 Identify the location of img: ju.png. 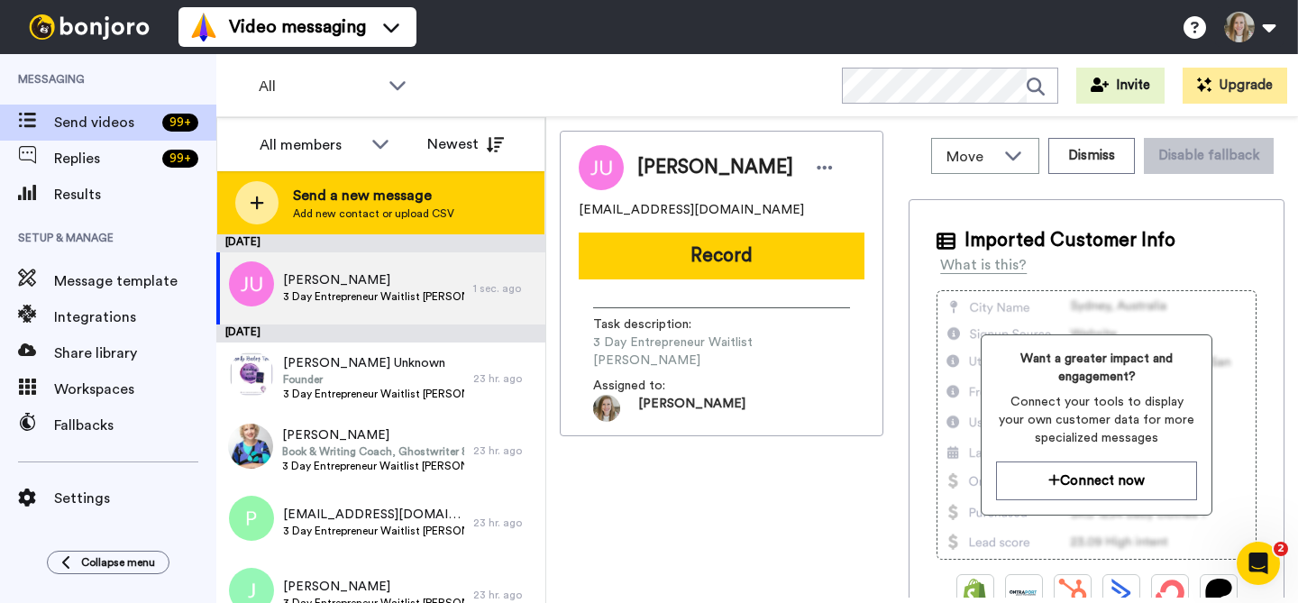
(251, 284).